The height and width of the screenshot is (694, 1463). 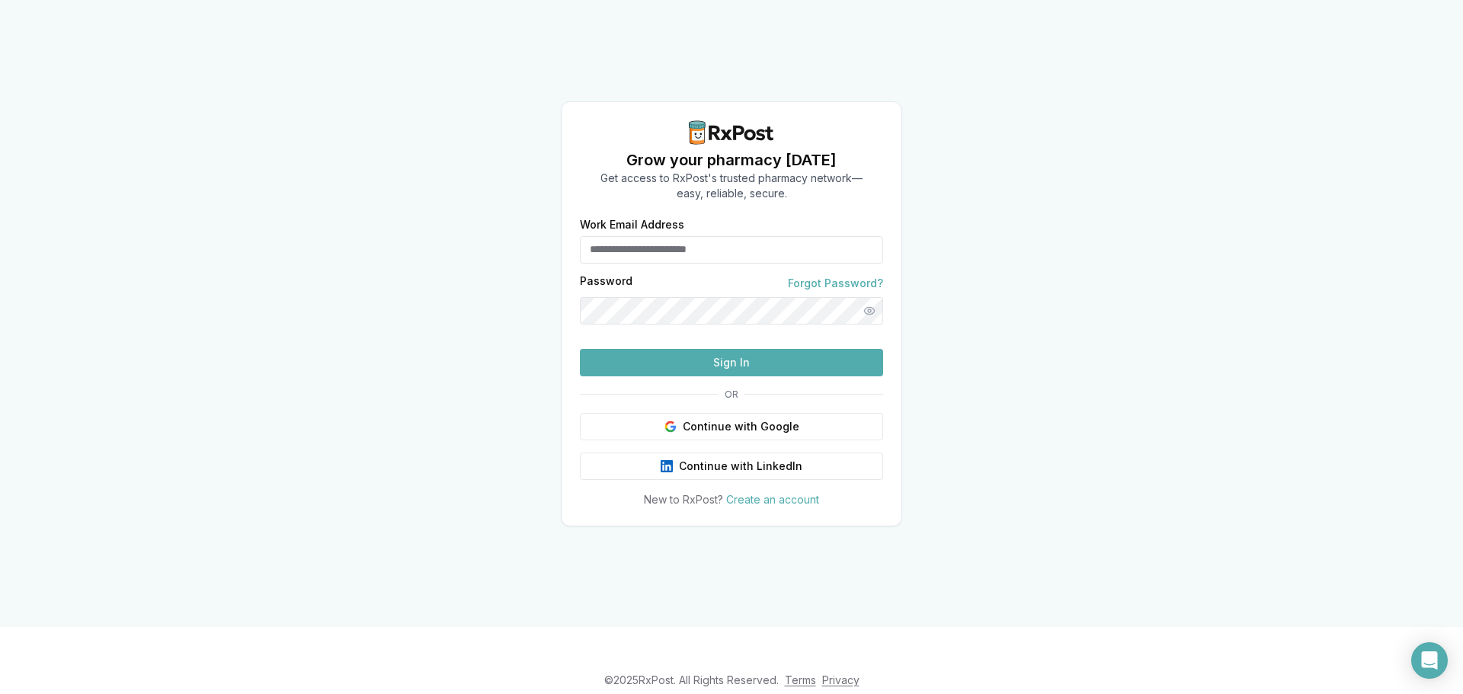 I want to click on a: Terms, so click(x=800, y=680).